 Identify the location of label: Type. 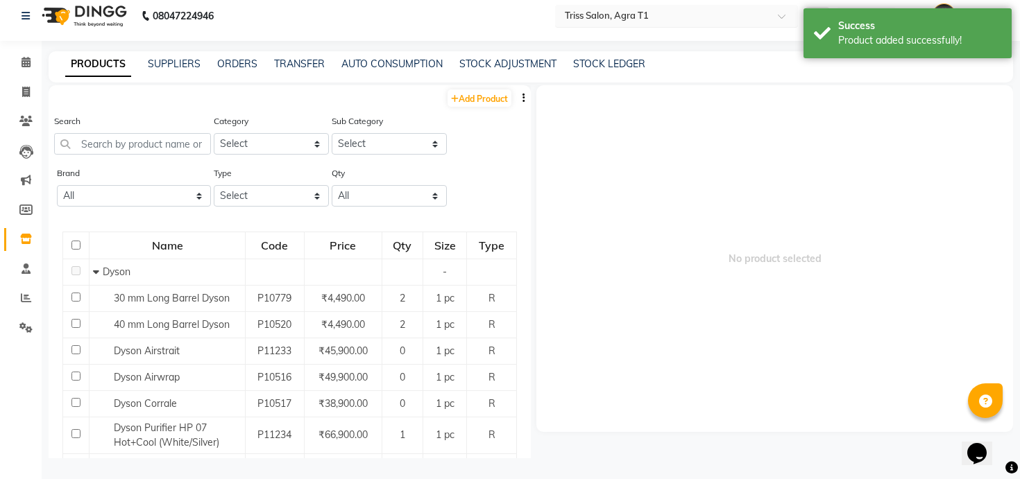
(223, 173).